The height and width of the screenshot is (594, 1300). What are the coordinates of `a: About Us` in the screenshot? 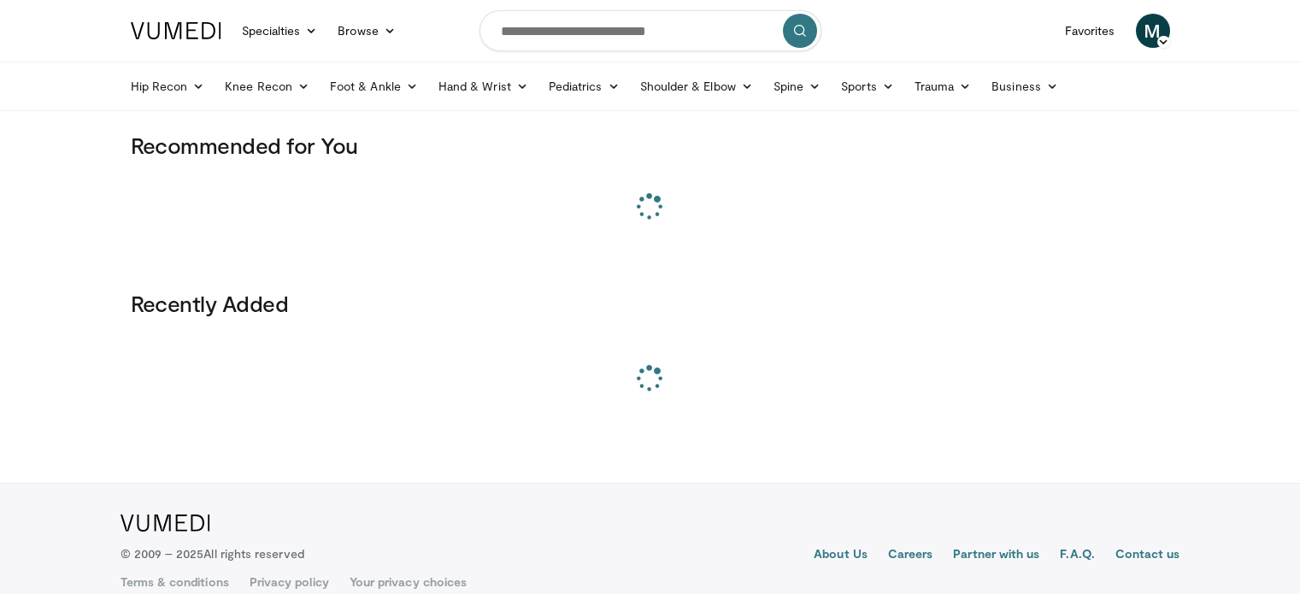 It's located at (840, 556).